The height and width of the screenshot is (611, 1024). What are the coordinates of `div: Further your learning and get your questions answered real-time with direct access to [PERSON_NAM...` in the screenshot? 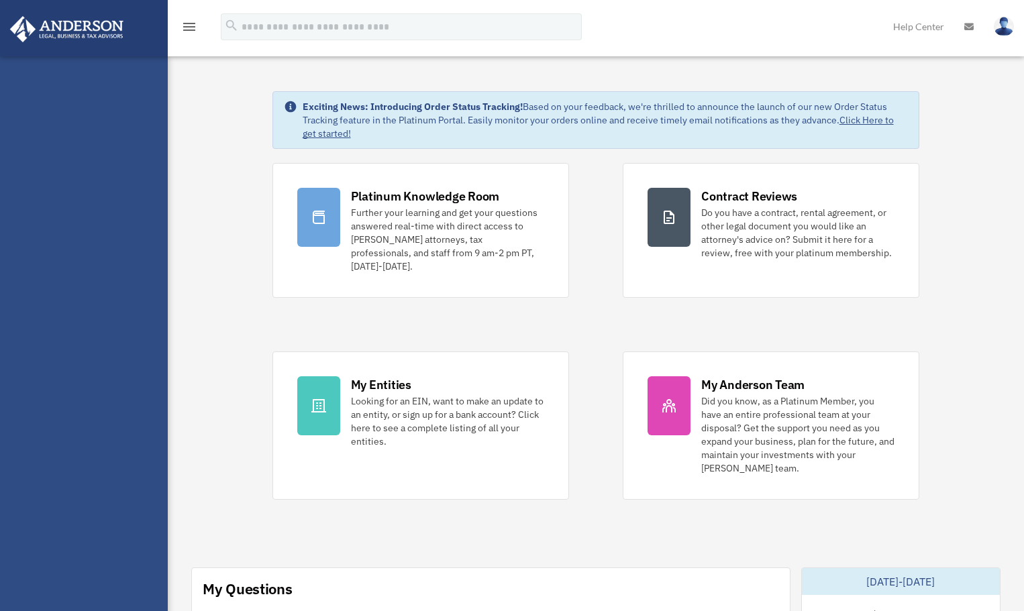 It's located at (448, 240).